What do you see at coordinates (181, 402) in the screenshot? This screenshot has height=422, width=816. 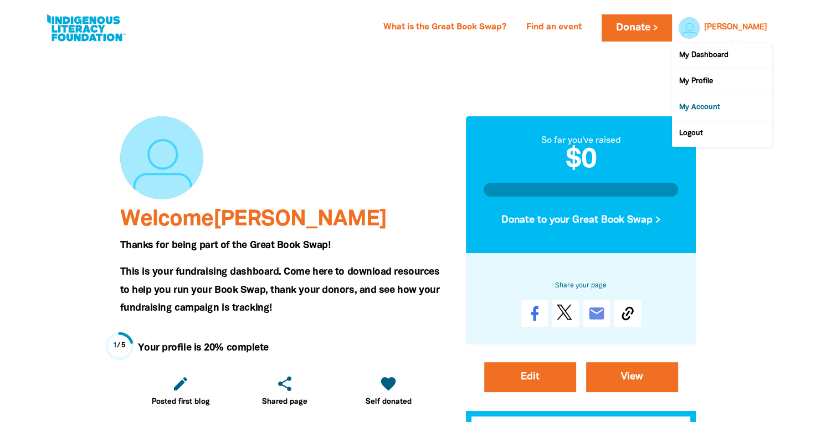 I see `span: Posted first blog` at bounding box center [181, 402].